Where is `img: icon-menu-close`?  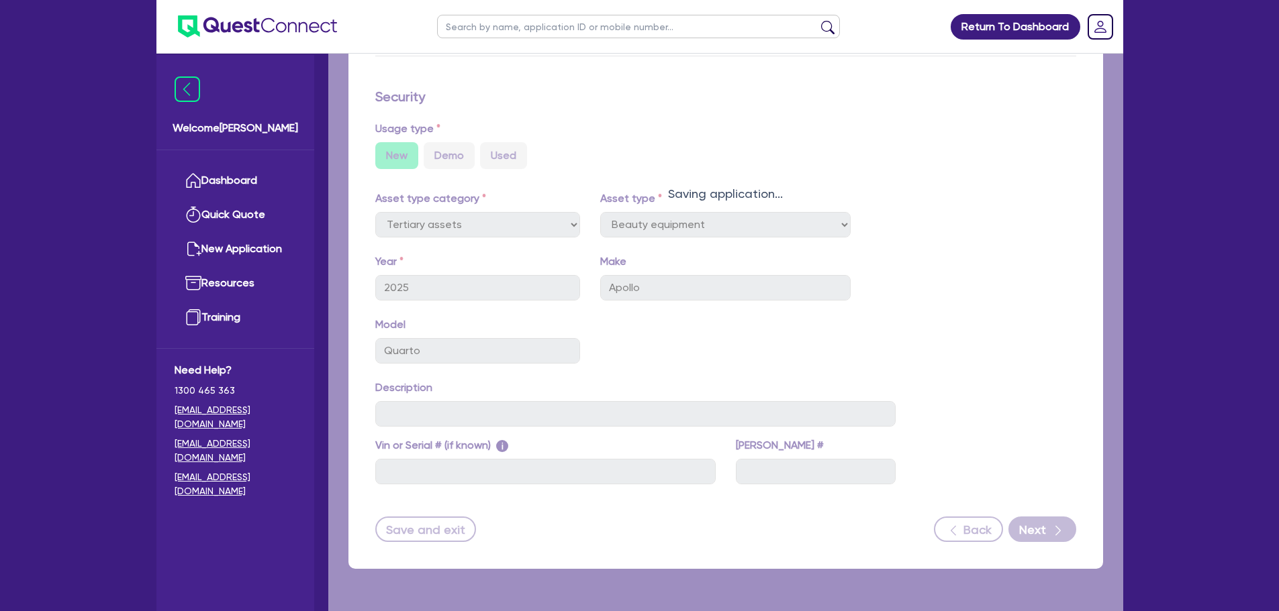
img: icon-menu-close is located at coordinates (187, 89).